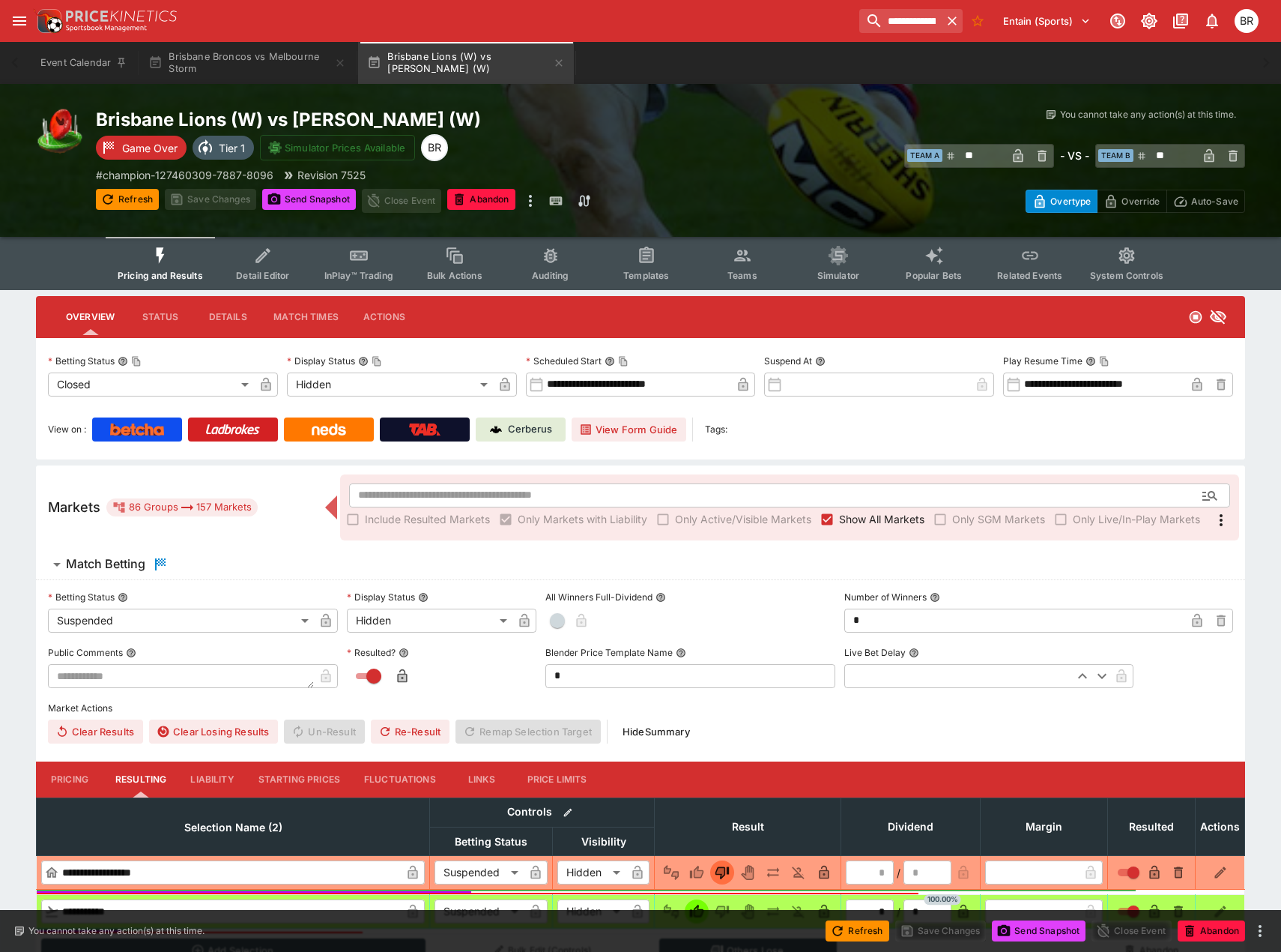 This screenshot has width=1281, height=952. What do you see at coordinates (1131, 201) in the screenshot?
I see `button: Override` at bounding box center [1131, 201].